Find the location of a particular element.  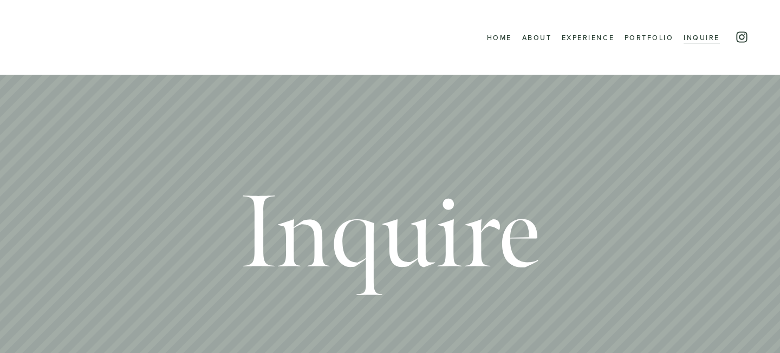

a: About is located at coordinates (537, 37).